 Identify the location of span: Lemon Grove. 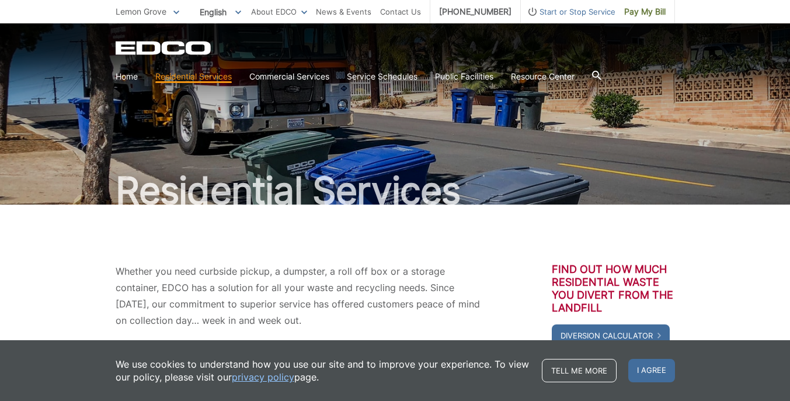
(141, 11).